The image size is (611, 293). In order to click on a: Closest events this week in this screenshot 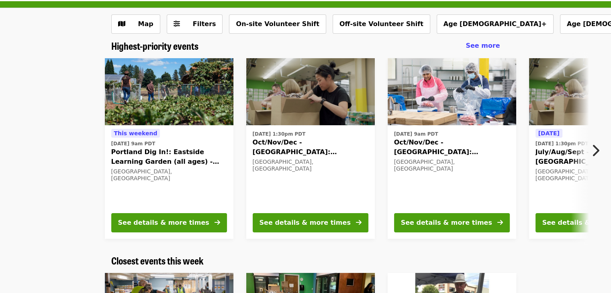, I will do `click(157, 261)`.